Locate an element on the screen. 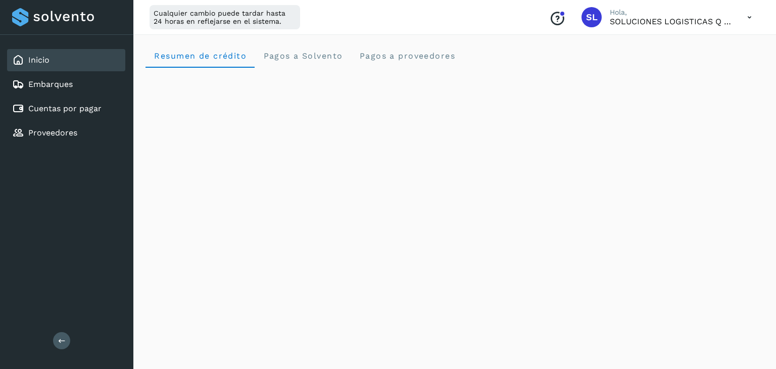 The width and height of the screenshot is (776, 369). span: Pagos a Solvento is located at coordinates (302, 56).